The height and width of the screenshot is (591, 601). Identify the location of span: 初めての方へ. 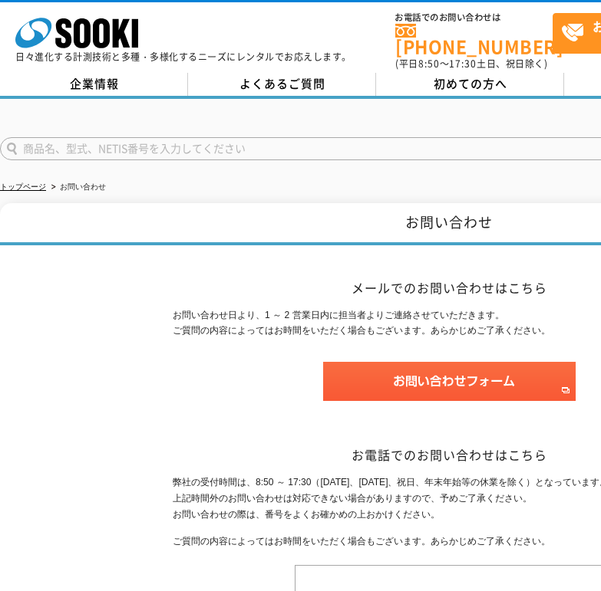
(470, 84).